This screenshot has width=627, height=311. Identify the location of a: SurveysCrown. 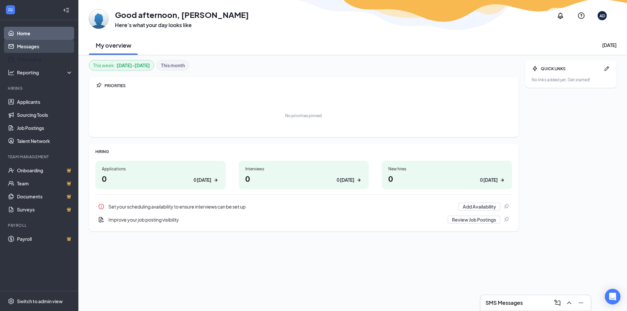
(45, 210).